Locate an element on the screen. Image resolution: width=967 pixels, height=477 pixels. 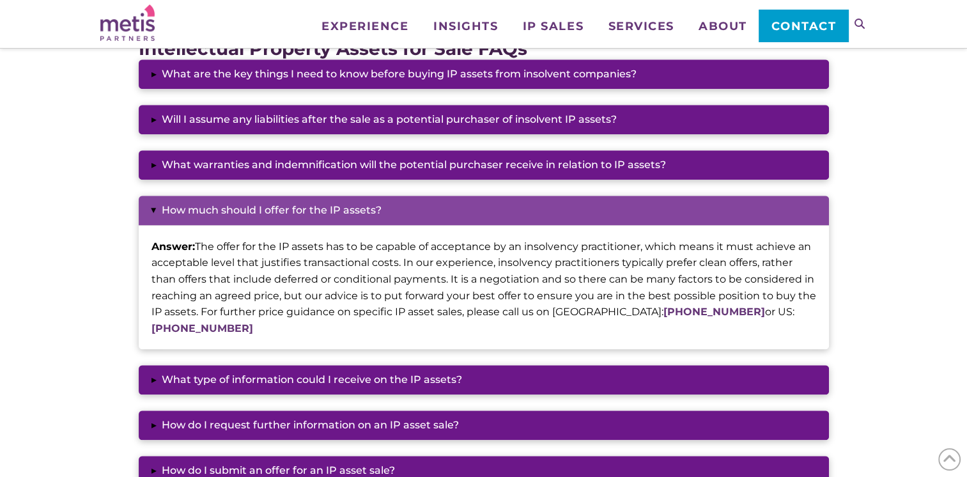
span: IP Sales is located at coordinates (553, 26).